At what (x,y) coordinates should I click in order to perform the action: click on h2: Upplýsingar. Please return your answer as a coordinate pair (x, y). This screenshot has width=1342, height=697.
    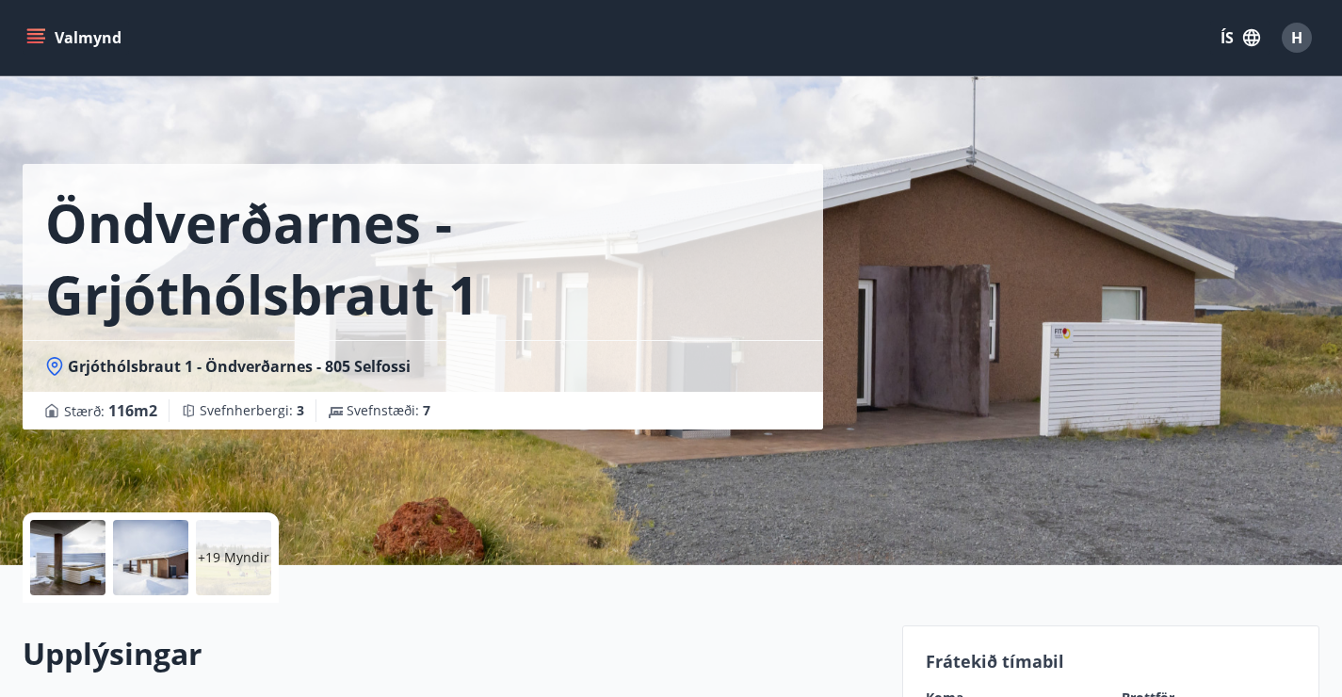
    Looking at the image, I should click on (451, 653).